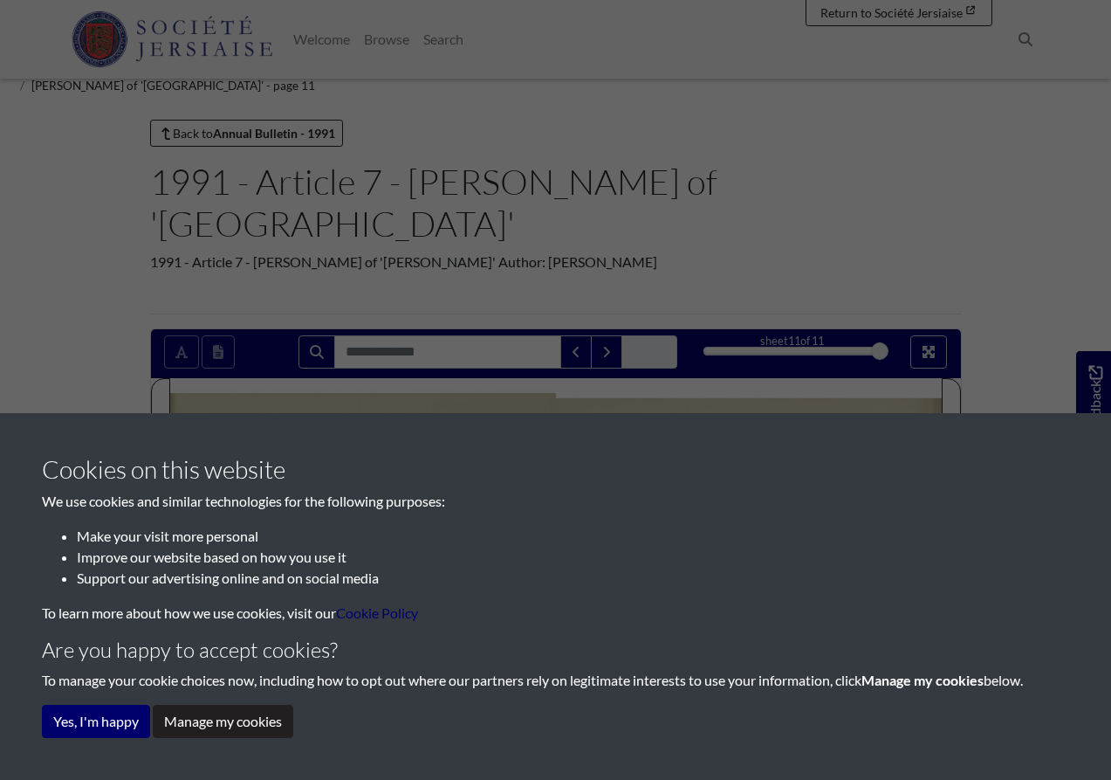 This screenshot has height=780, width=1111. What do you see at coordinates (573, 557) in the screenshot?
I see `li: Improve our website based on how you use it` at bounding box center [573, 557].